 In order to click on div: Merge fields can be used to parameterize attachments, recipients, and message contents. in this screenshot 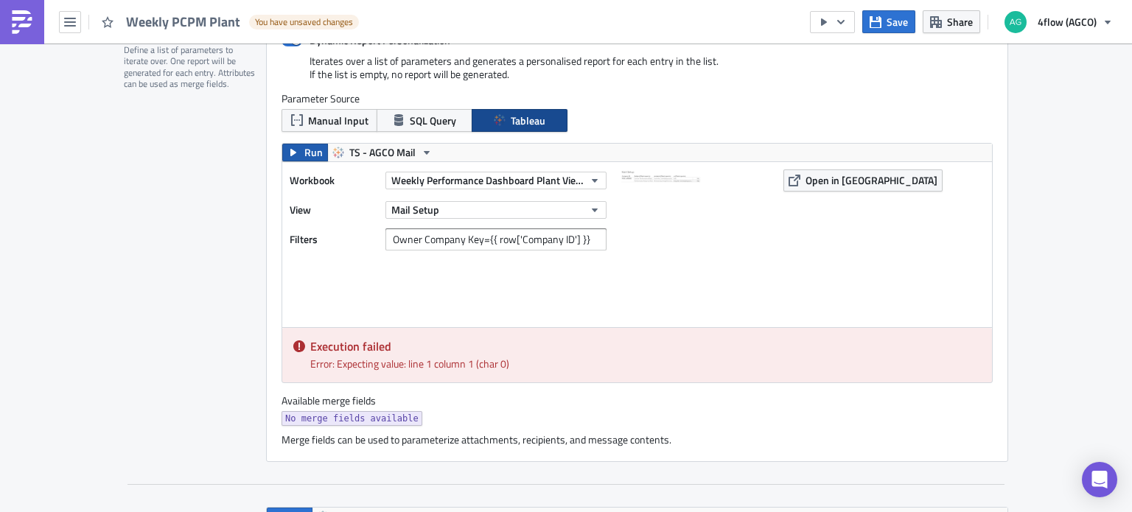, I will do `click(637, 440)`.